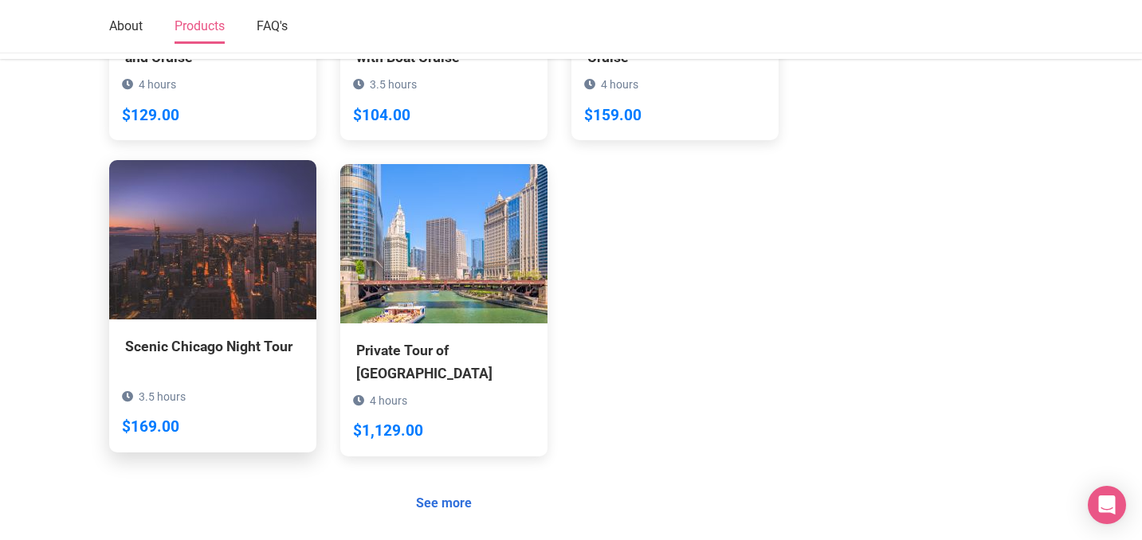 The height and width of the screenshot is (540, 1142). I want to click on div: $169.00, so click(151, 427).